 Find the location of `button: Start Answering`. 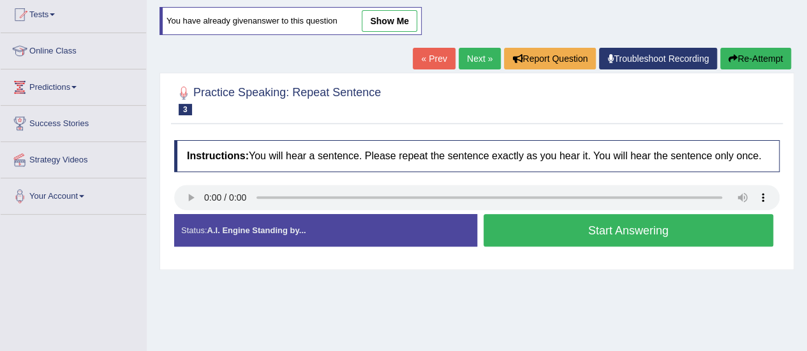

button: Start Answering is located at coordinates (628, 230).